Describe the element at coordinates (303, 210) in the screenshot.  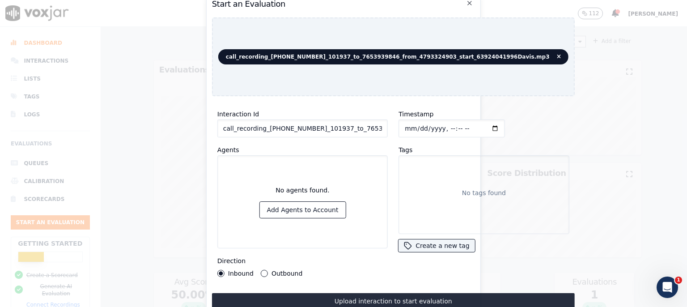
I see `button: Add Agents to Account` at that location.